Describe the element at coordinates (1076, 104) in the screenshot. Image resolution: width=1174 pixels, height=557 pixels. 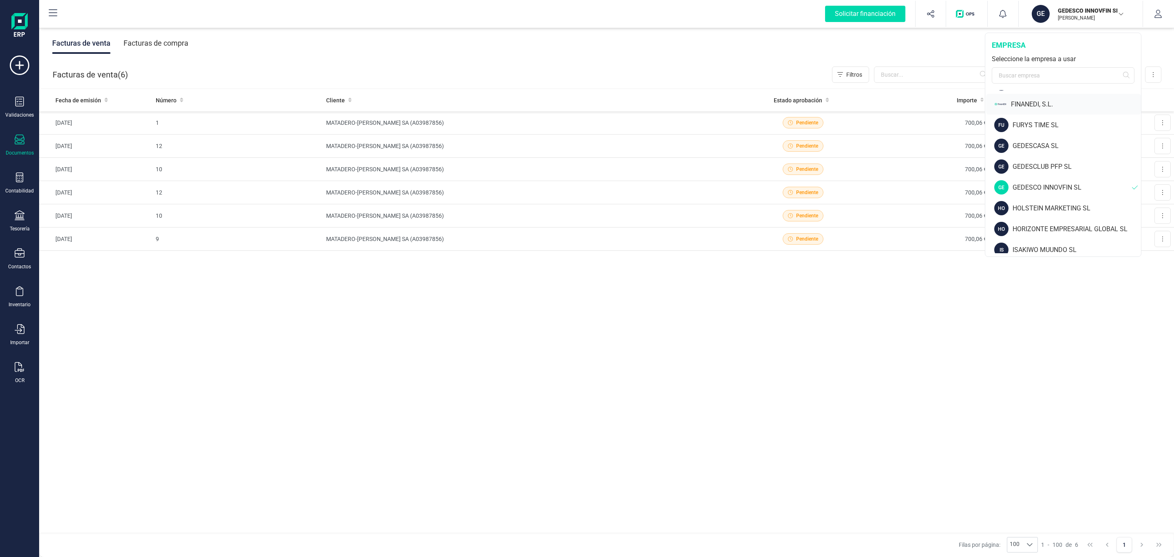
I see `div: FINANEDI, S.L.` at that location.